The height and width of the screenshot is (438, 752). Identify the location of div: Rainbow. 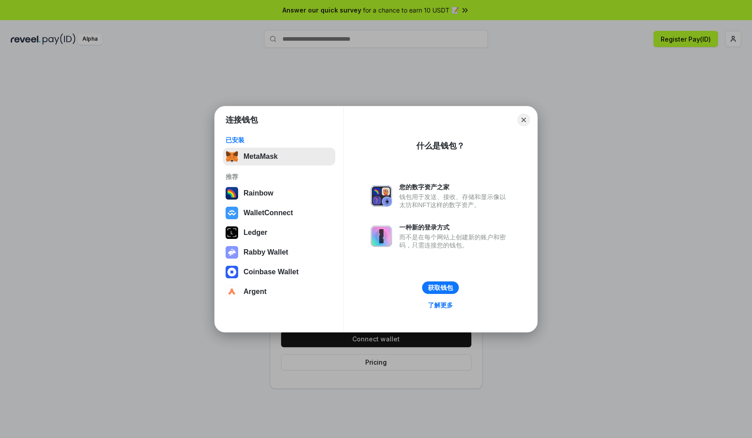
(258, 193).